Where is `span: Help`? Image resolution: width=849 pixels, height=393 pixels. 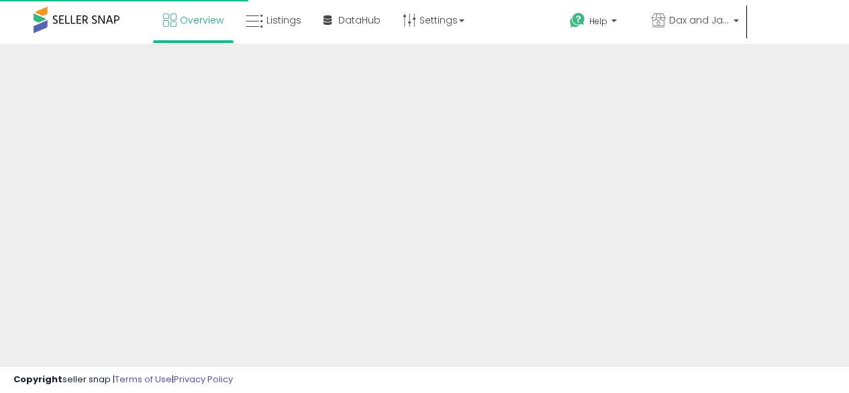 span: Help is located at coordinates (598, 21).